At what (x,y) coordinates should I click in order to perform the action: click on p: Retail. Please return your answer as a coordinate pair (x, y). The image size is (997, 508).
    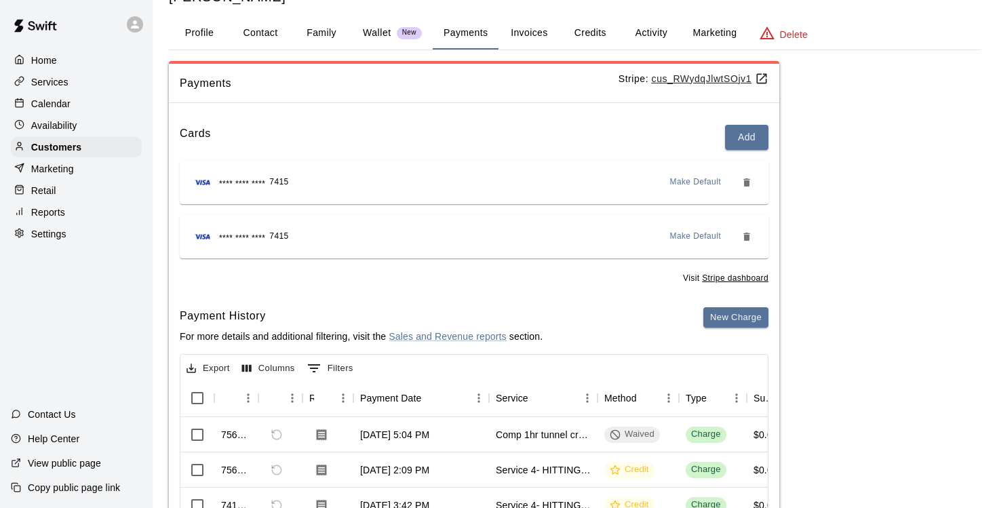
    Looking at the image, I should click on (43, 191).